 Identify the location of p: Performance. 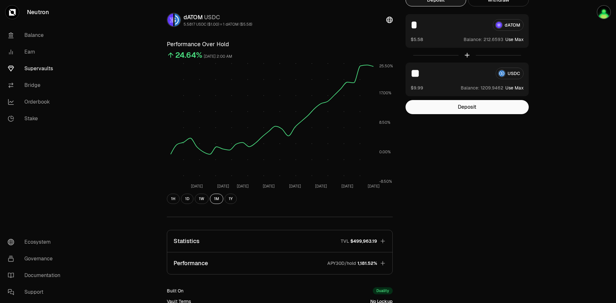
(191, 263).